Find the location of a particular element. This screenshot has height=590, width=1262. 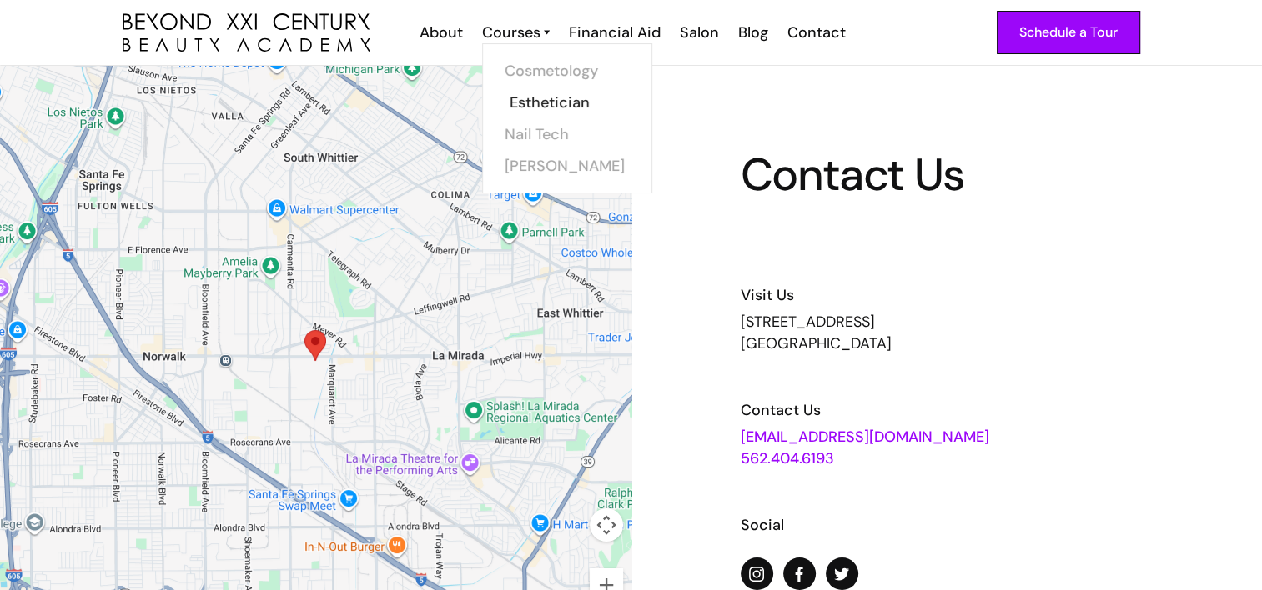

div: Contact is located at coordinates (816, 33).